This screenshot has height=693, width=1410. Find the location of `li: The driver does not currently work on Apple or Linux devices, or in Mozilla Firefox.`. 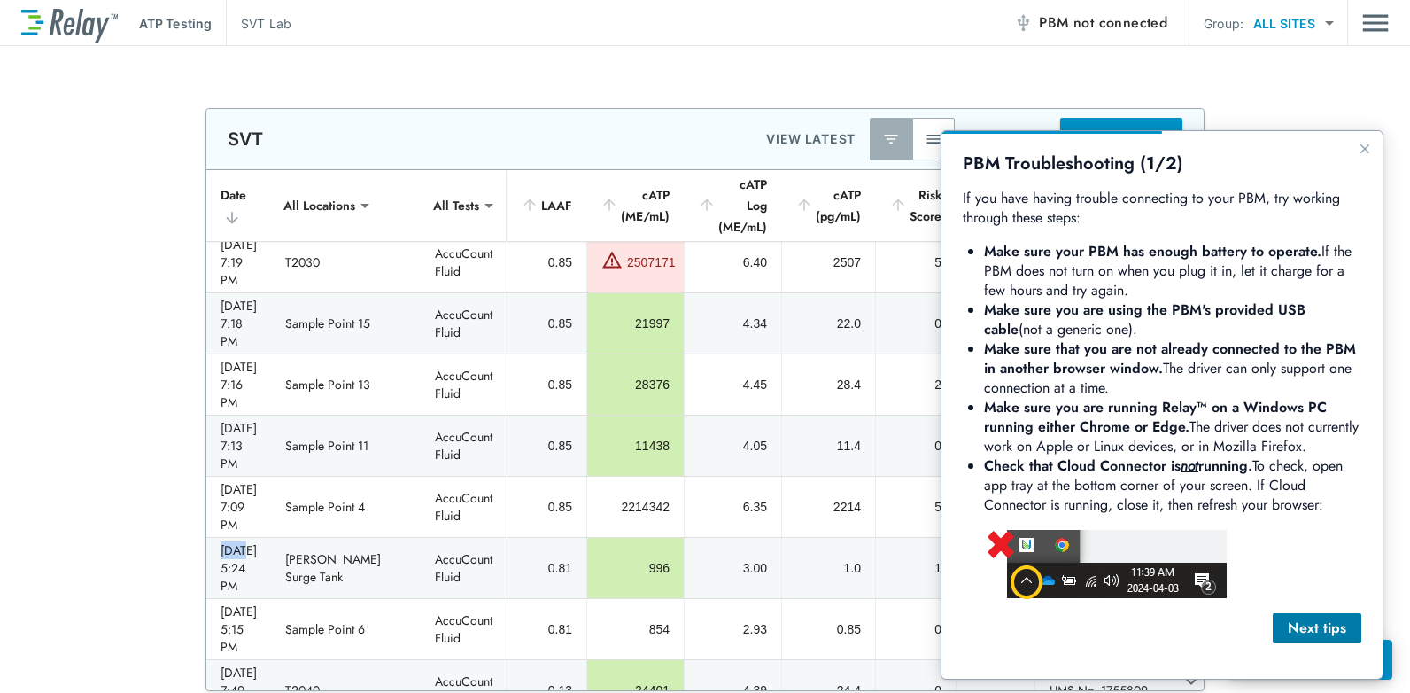

li: The driver does not currently work on Apple or Linux devices, or in Mozilla Firefox. is located at coordinates (231, 296).